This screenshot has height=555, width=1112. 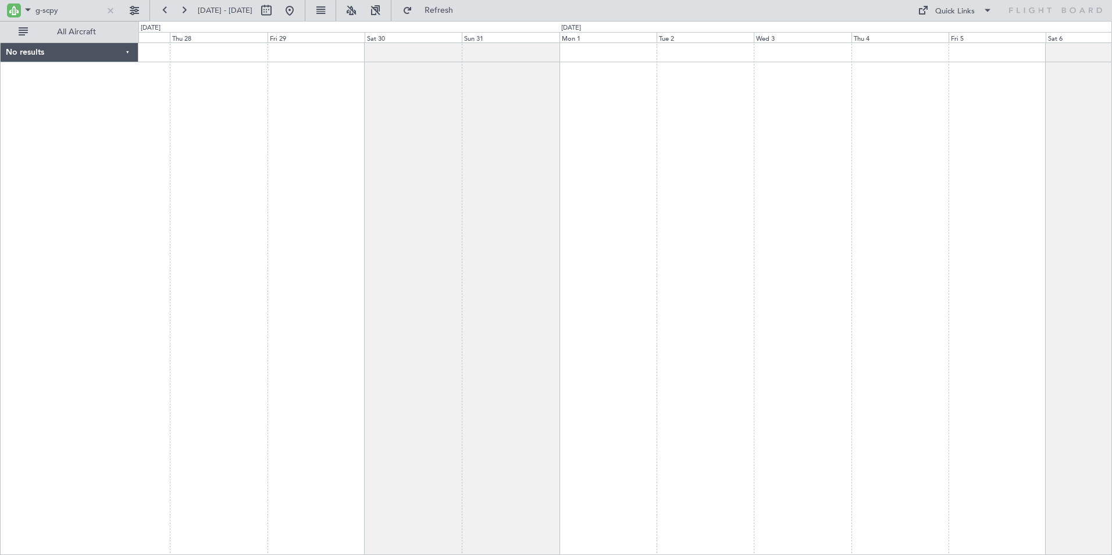 I want to click on div: Fri 5, so click(x=997, y=37).